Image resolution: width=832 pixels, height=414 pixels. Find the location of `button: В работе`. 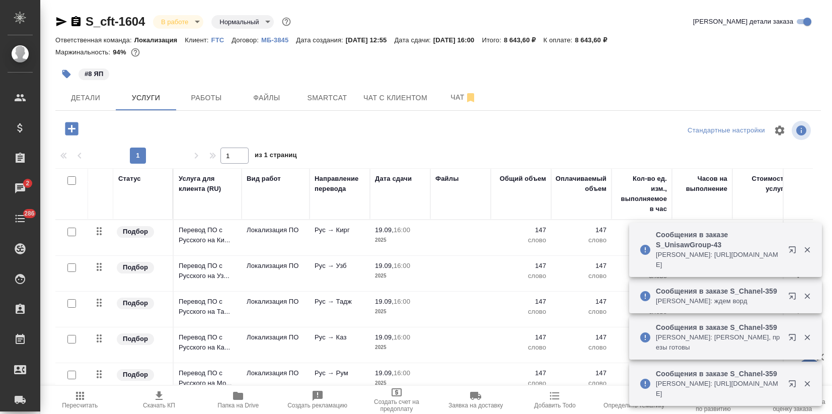

button: В работе is located at coordinates (175, 22).